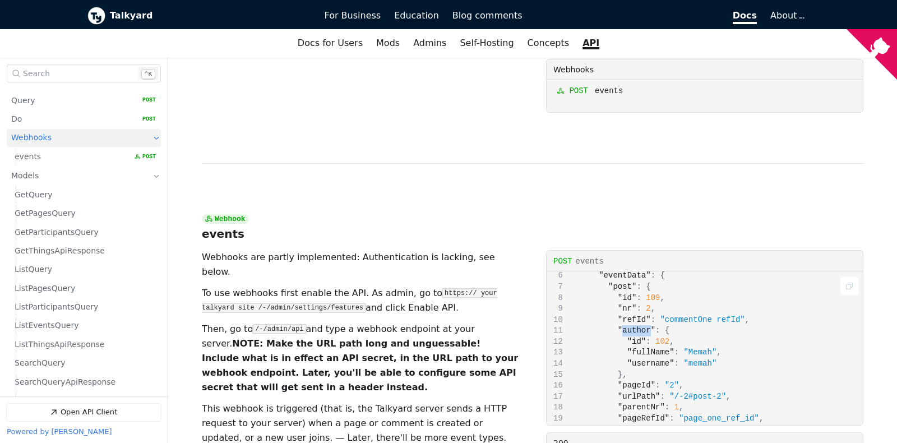 The width and height of the screenshot is (897, 443). What do you see at coordinates (622, 286) in the screenshot?
I see `span: "post"` at bounding box center [622, 286].